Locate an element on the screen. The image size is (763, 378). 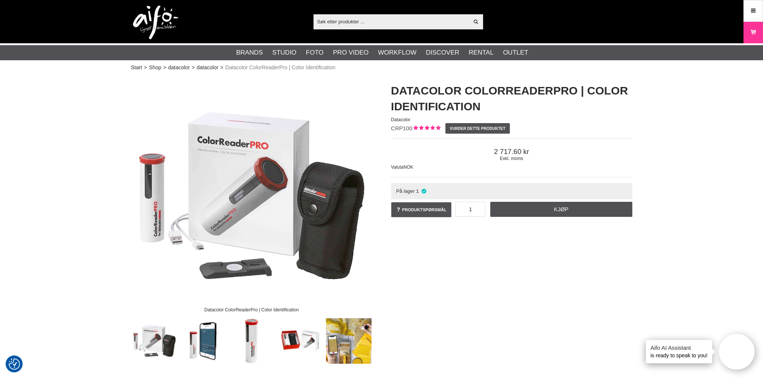
div: Datacolor ColorReaderPro | Color Identification is located at coordinates (252, 310).